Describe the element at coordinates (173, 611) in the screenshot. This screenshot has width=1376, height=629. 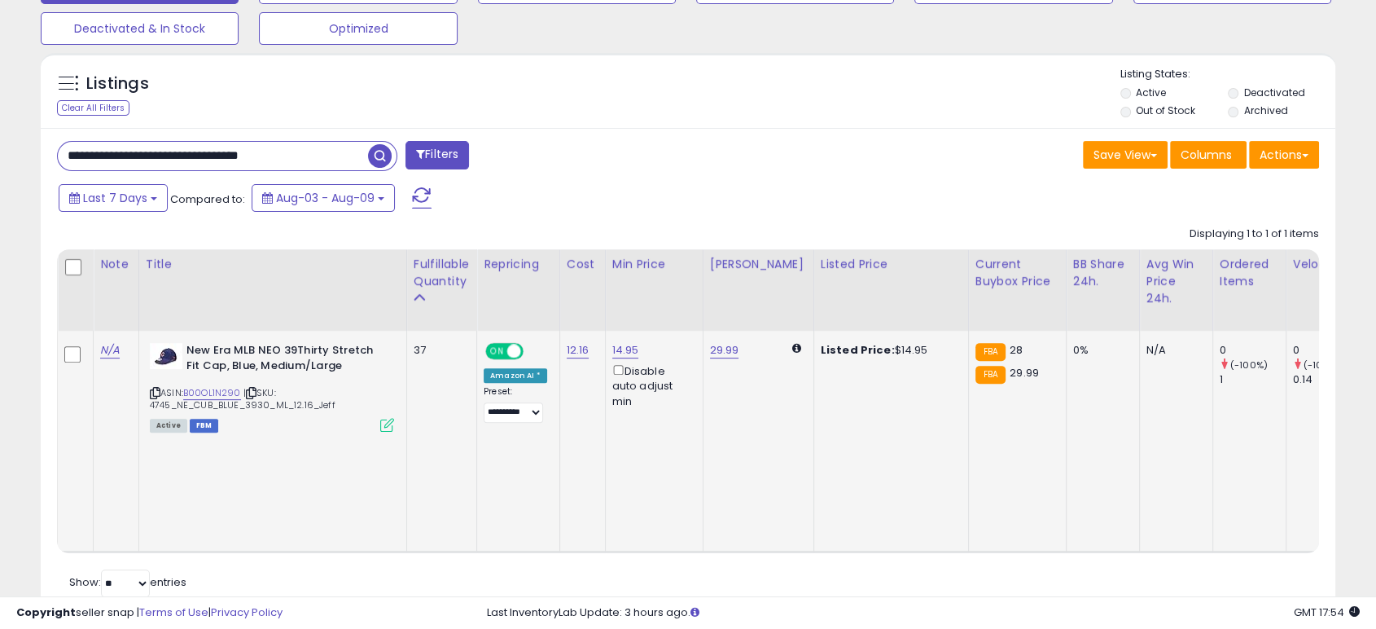
I see `a: Terms of Use` at that location.